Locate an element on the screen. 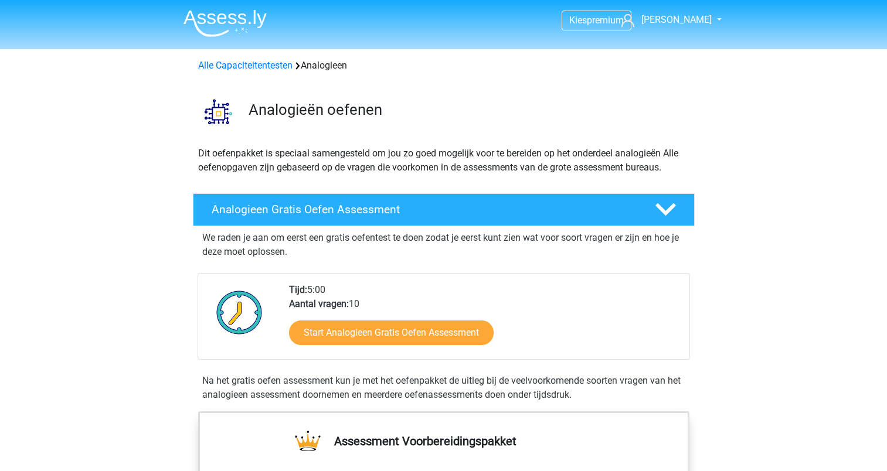  h3: Analogieën oefenen is located at coordinates (467, 110).